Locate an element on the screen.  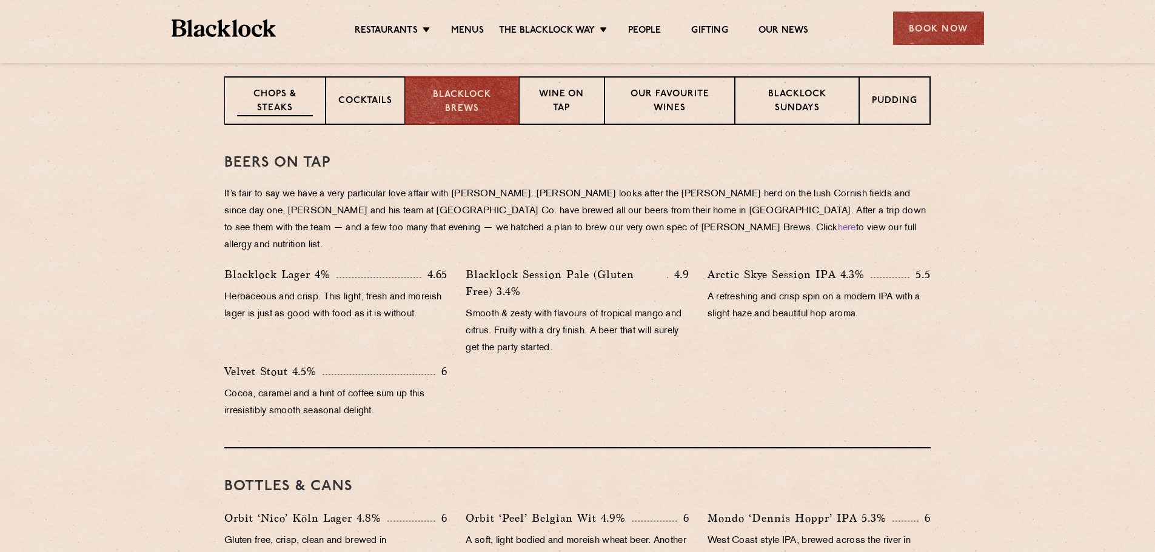
p: Cocktails is located at coordinates (365, 102).